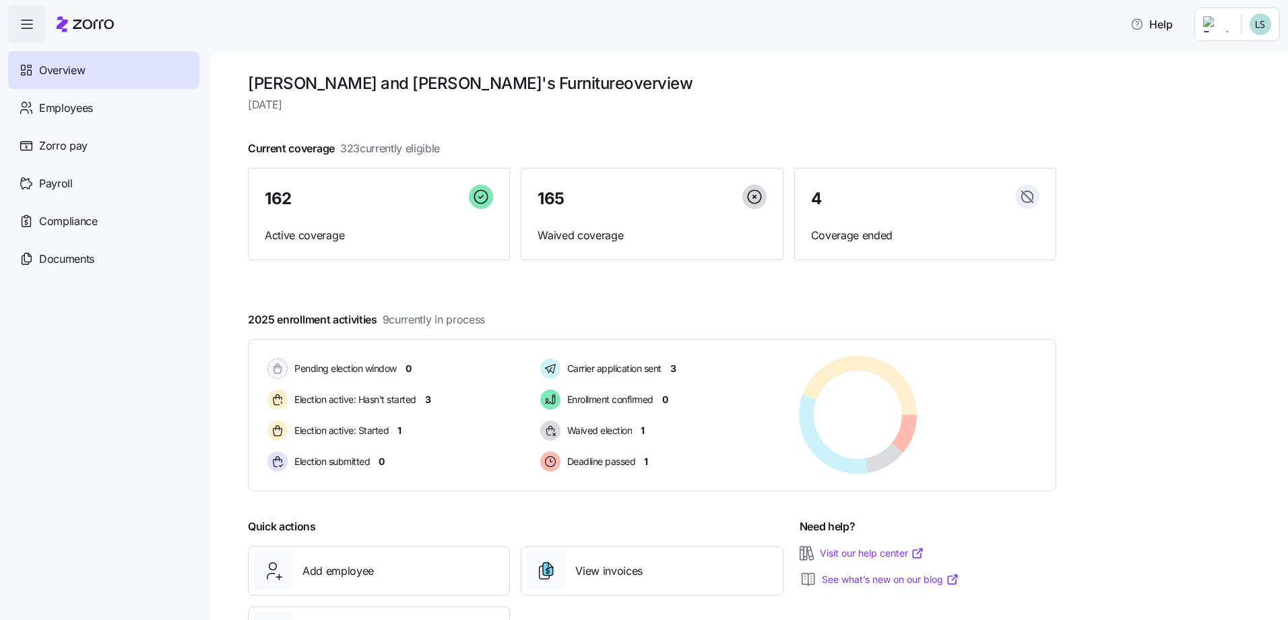  I want to click on img: Employer logo, so click(1217, 24).